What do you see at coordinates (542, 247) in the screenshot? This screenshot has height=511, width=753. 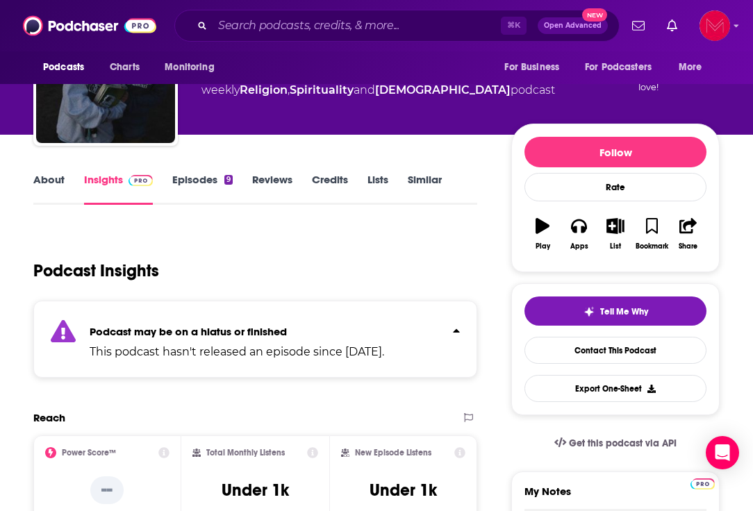 I see `div: Play` at bounding box center [542, 247].